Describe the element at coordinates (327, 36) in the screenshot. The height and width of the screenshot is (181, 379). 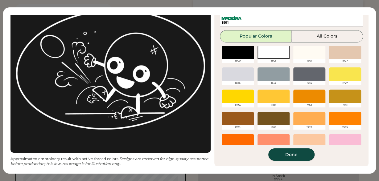
I see `button: All Colors` at that location.